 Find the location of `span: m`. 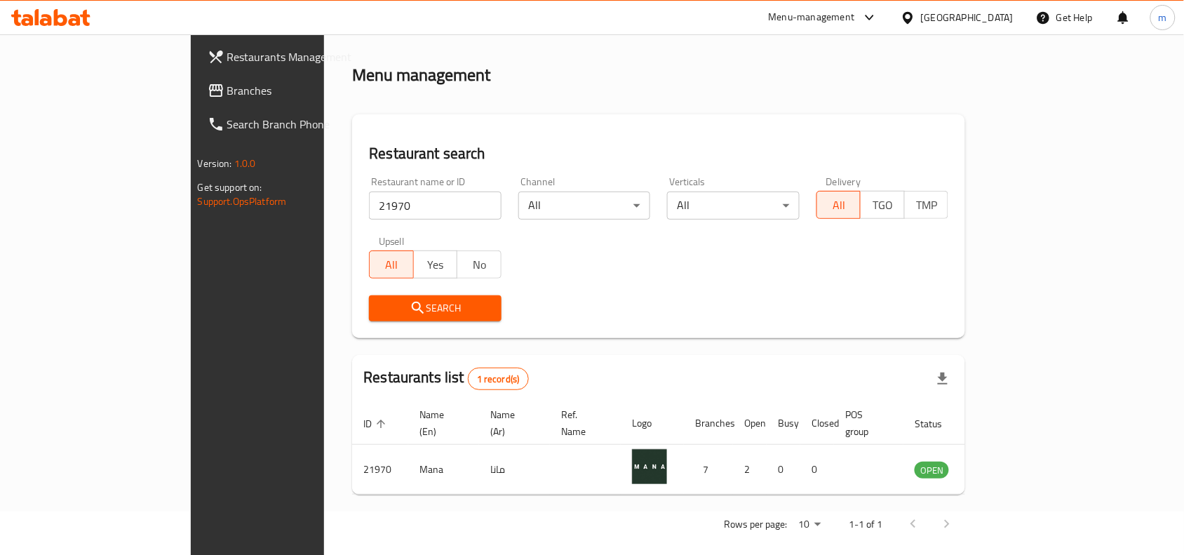

span: m is located at coordinates (1163, 18).